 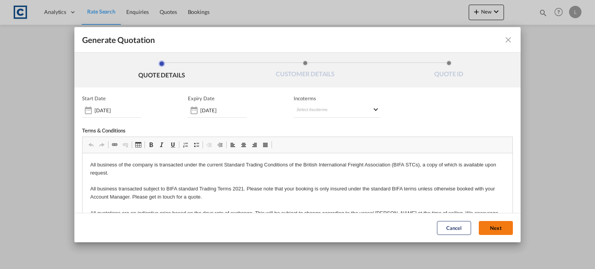 I want to click on a: Centre, so click(x=244, y=145).